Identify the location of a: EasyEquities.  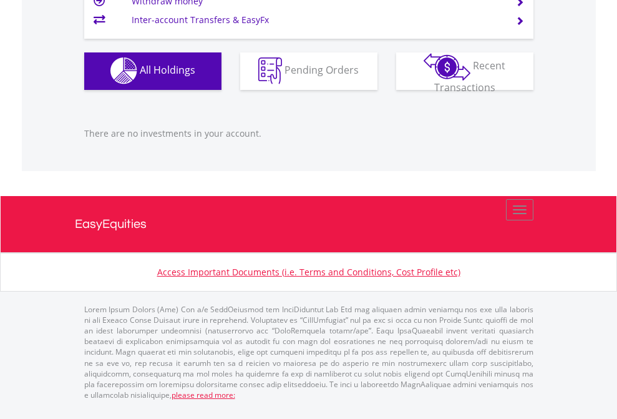
(309, 224).